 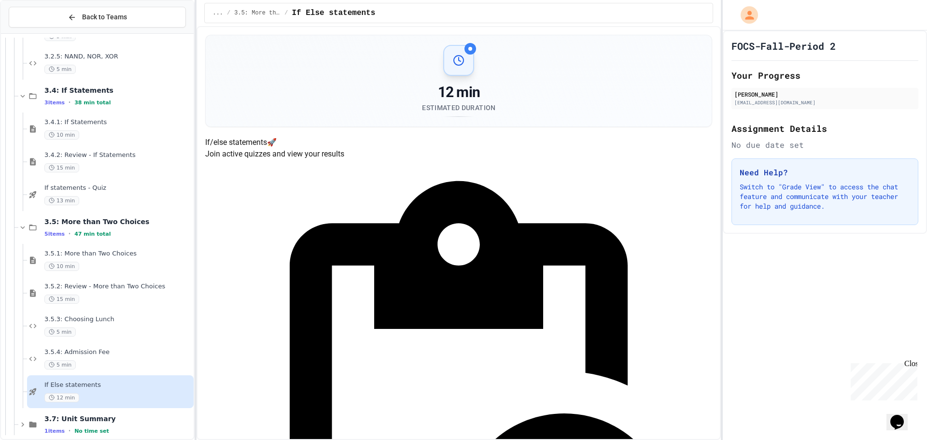 What do you see at coordinates (118, 419) in the screenshot?
I see `span: 3.7: Unit Summary` at bounding box center [118, 419].